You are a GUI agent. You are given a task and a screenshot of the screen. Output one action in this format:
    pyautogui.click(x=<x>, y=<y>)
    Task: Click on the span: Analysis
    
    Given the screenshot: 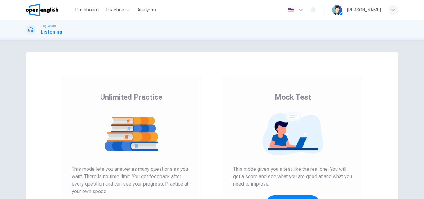 What is the action you would take?
    pyautogui.click(x=146, y=10)
    